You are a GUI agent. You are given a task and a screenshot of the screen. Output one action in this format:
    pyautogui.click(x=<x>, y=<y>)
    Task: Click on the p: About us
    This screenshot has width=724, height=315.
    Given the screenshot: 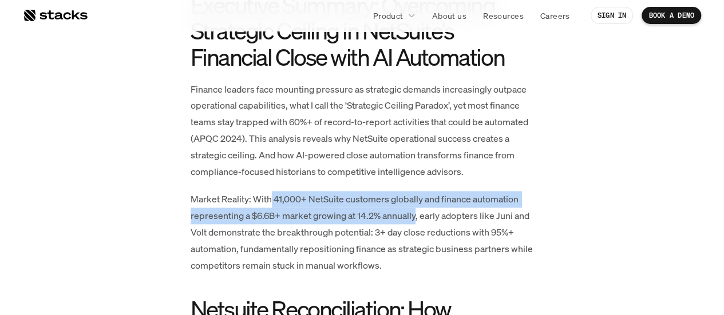 What is the action you would take?
    pyautogui.click(x=449, y=15)
    